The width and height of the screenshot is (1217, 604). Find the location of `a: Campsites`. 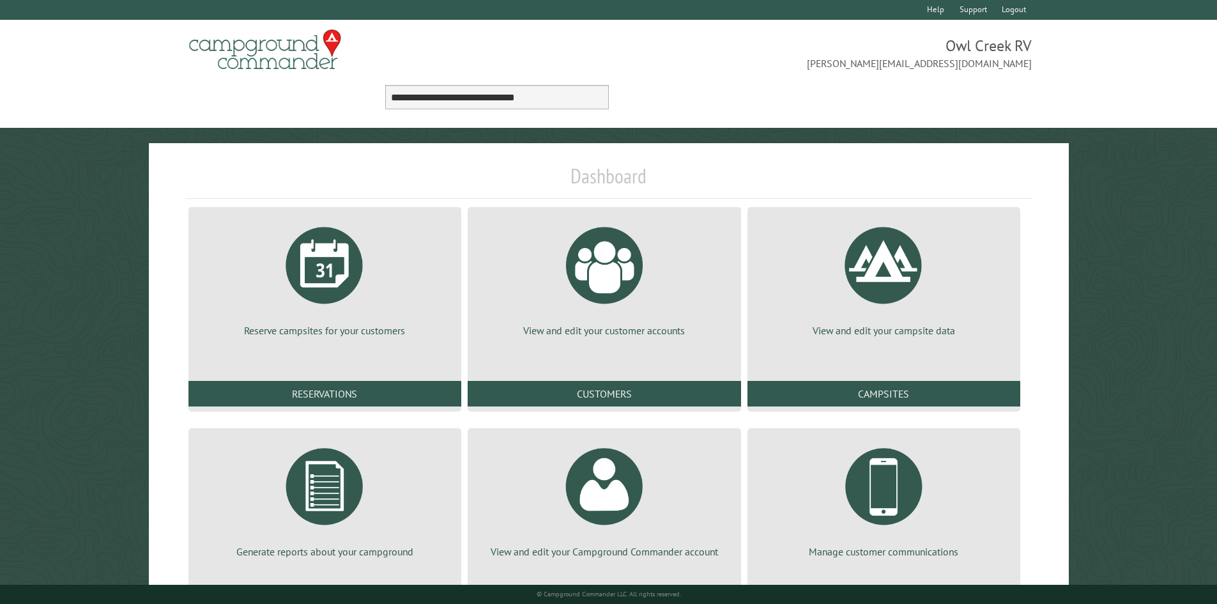

a: Campsites is located at coordinates (884, 394).